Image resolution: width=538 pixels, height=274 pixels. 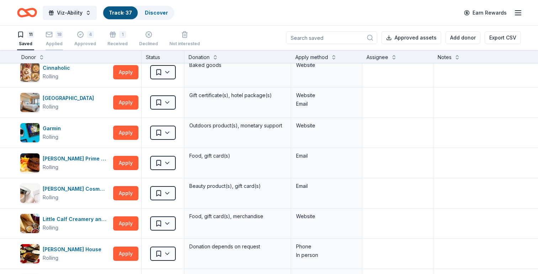 I want to click on button: Track· 37Discover, so click(x=138, y=13).